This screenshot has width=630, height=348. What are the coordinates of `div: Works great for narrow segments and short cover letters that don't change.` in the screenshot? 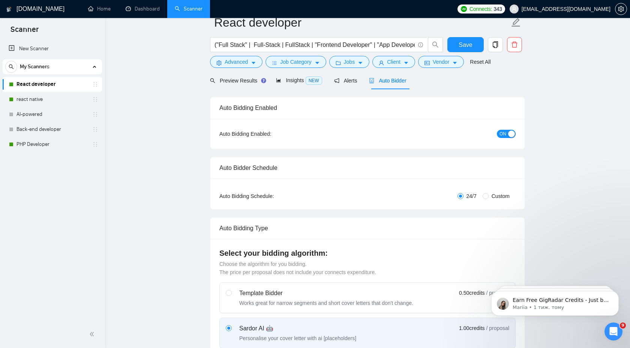 It's located at (326, 303).